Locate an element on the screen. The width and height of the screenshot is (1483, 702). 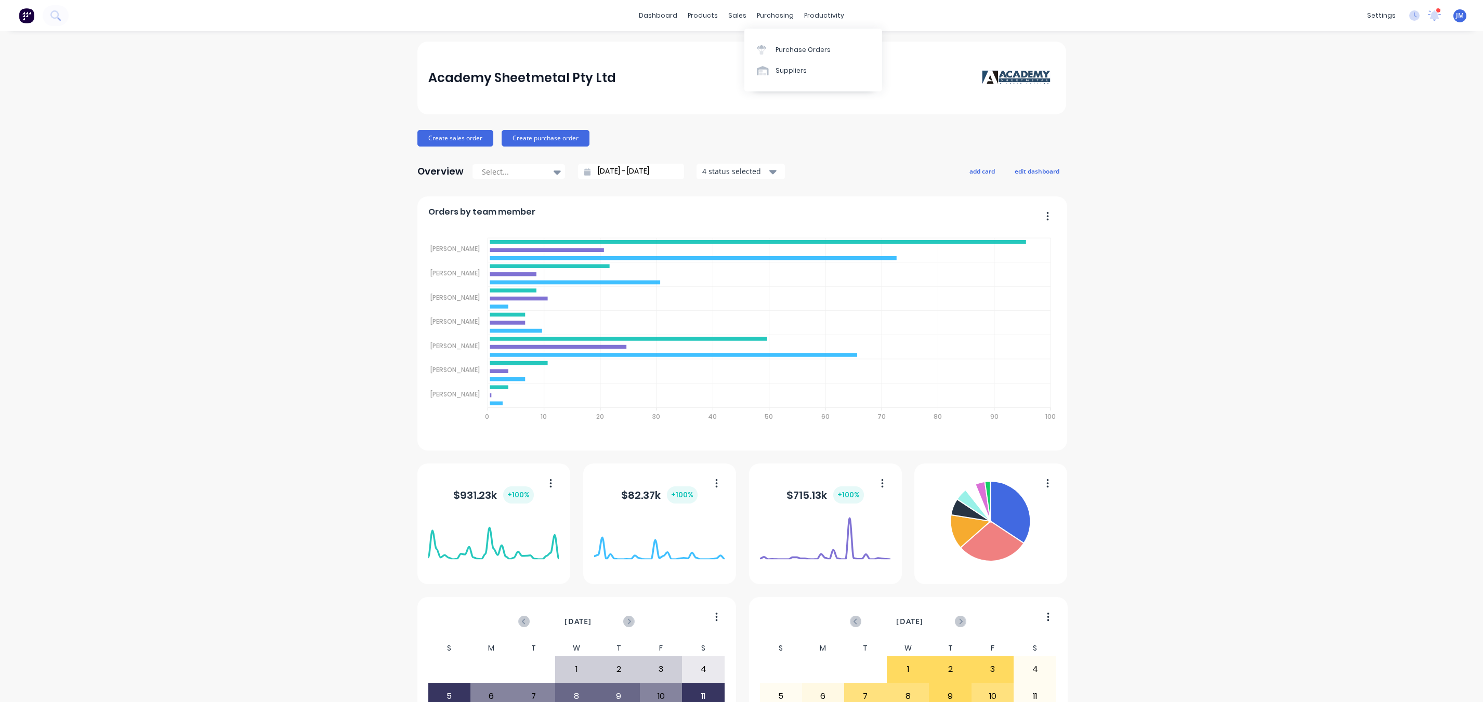
div: Suppliers is located at coordinates (791, 71).